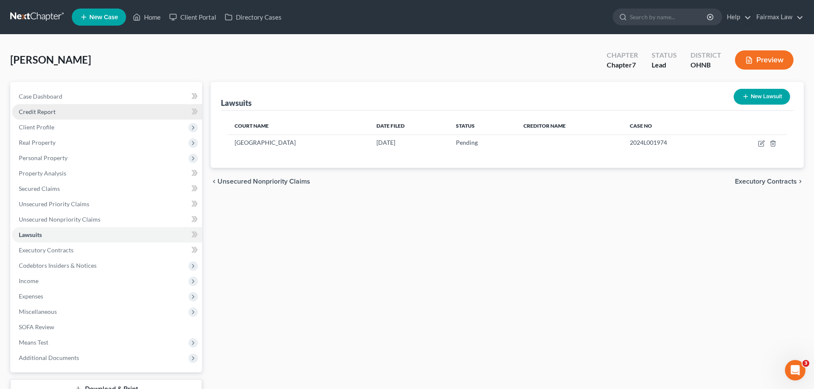  Describe the element at coordinates (107, 250) in the screenshot. I see `a: Executory Contracts` at that location.